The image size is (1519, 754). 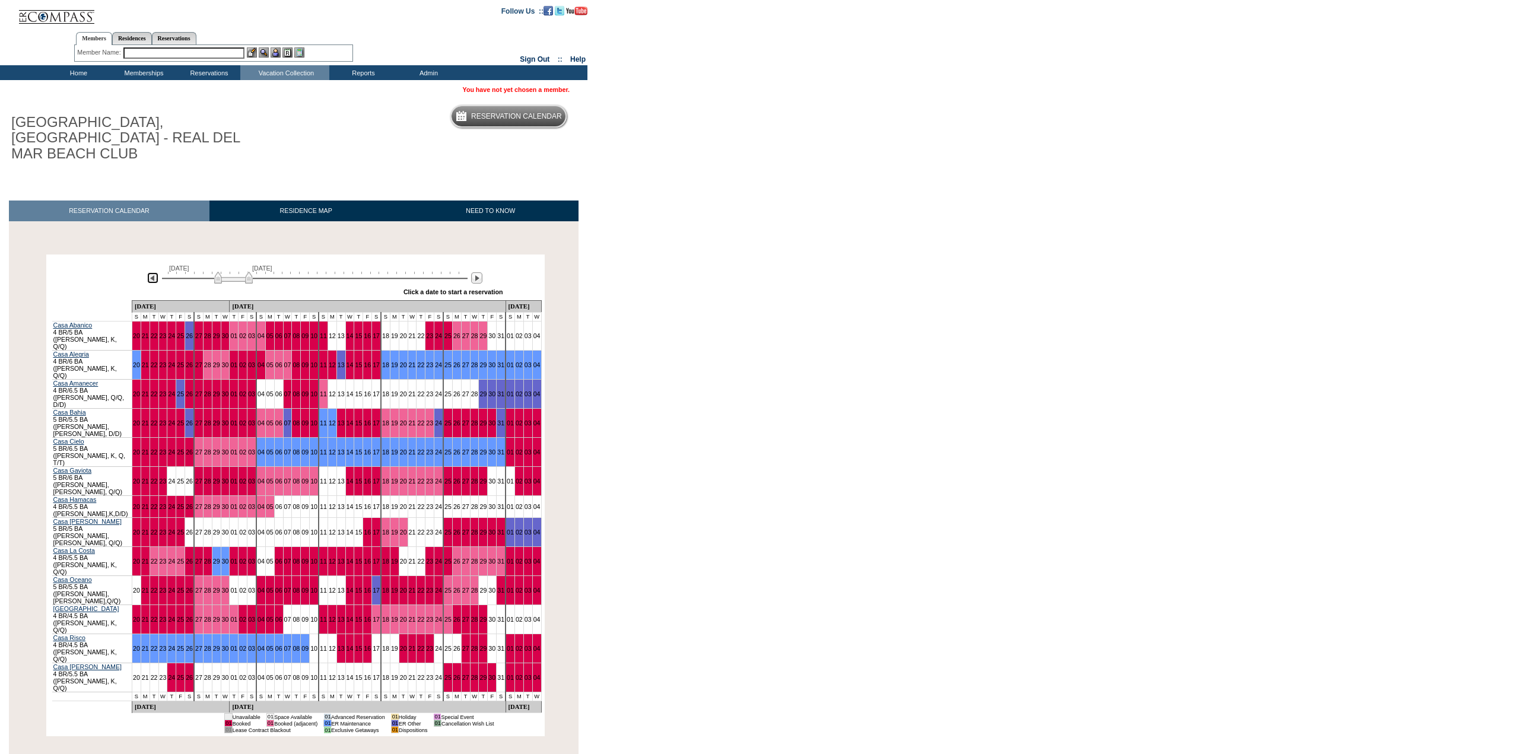 What do you see at coordinates (71, 354) in the screenshot?
I see `a: Casa Alegria` at bounding box center [71, 354].